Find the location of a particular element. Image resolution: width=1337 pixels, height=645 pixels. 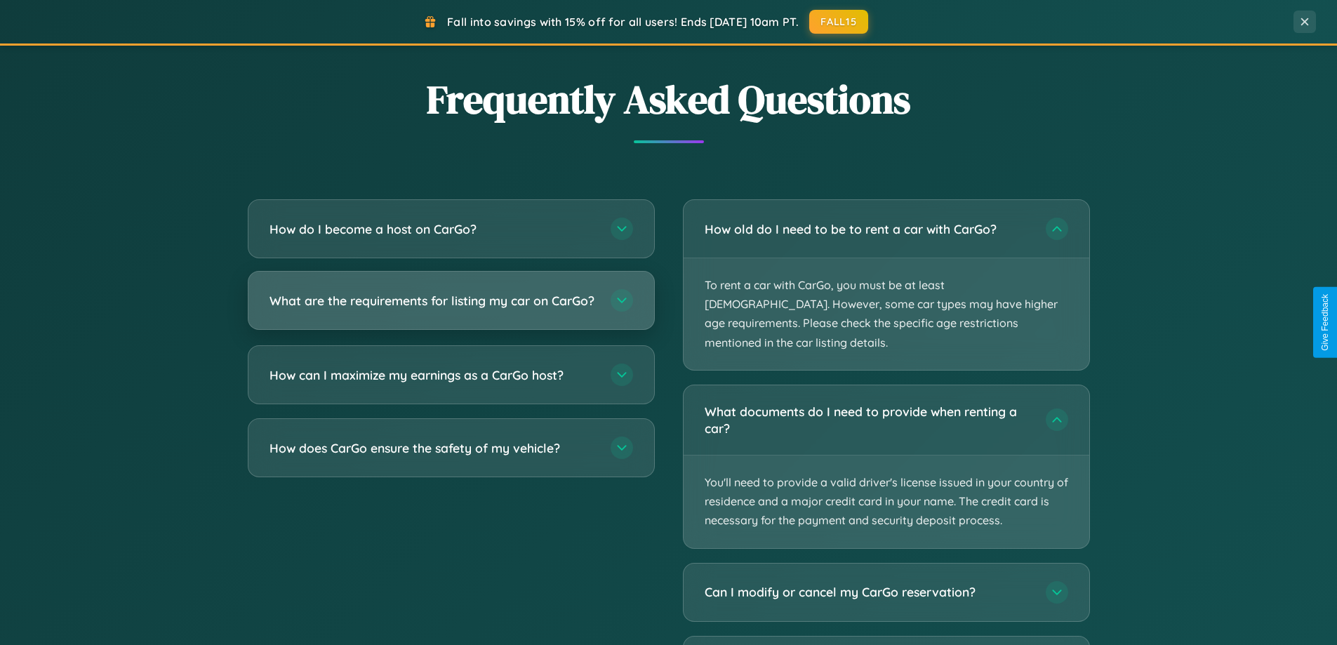

h3: What documents do I need to provide when renting a car? is located at coordinates (868, 420).